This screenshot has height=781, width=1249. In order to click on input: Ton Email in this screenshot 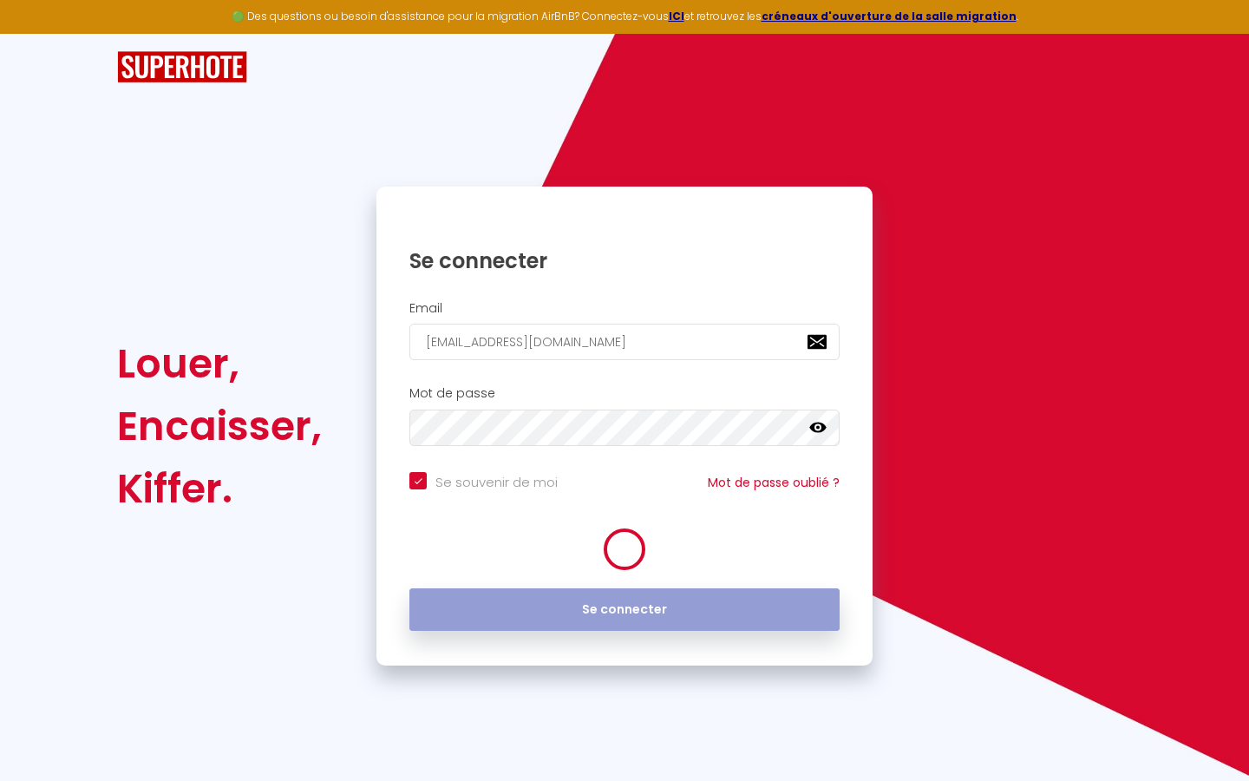, I will do `click(624, 342)`.